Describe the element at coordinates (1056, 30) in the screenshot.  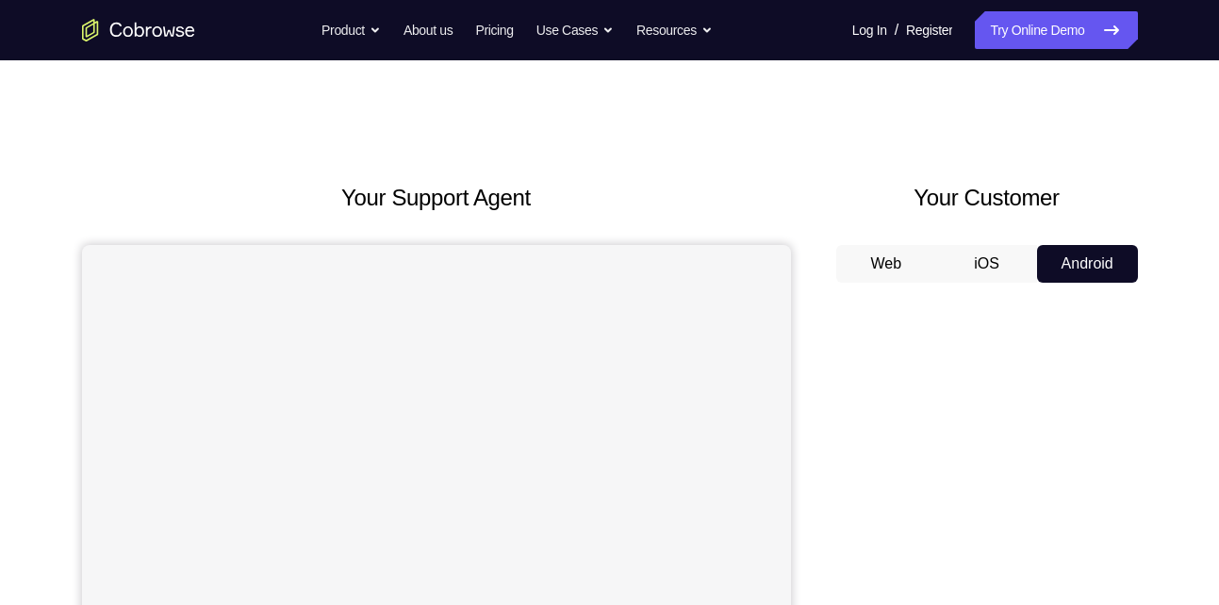
I see `a: Try Online Demo` at that location.